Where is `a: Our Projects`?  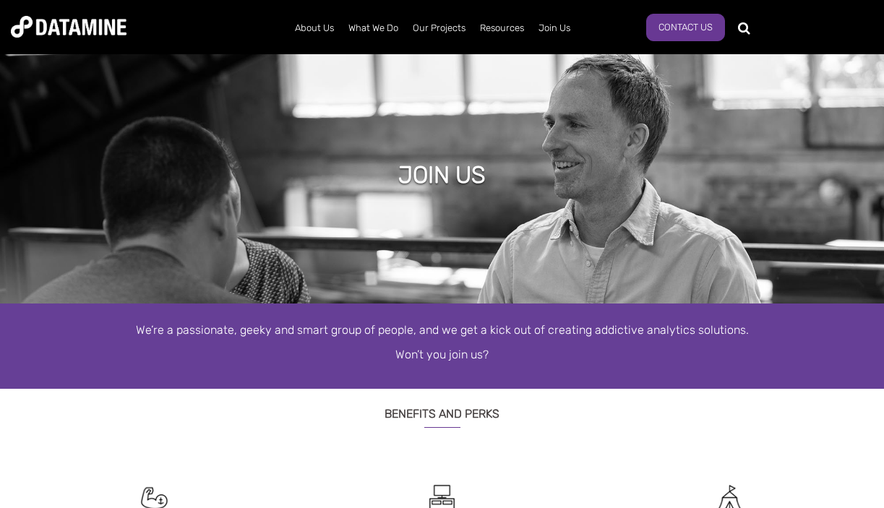
a: Our Projects is located at coordinates (439, 28).